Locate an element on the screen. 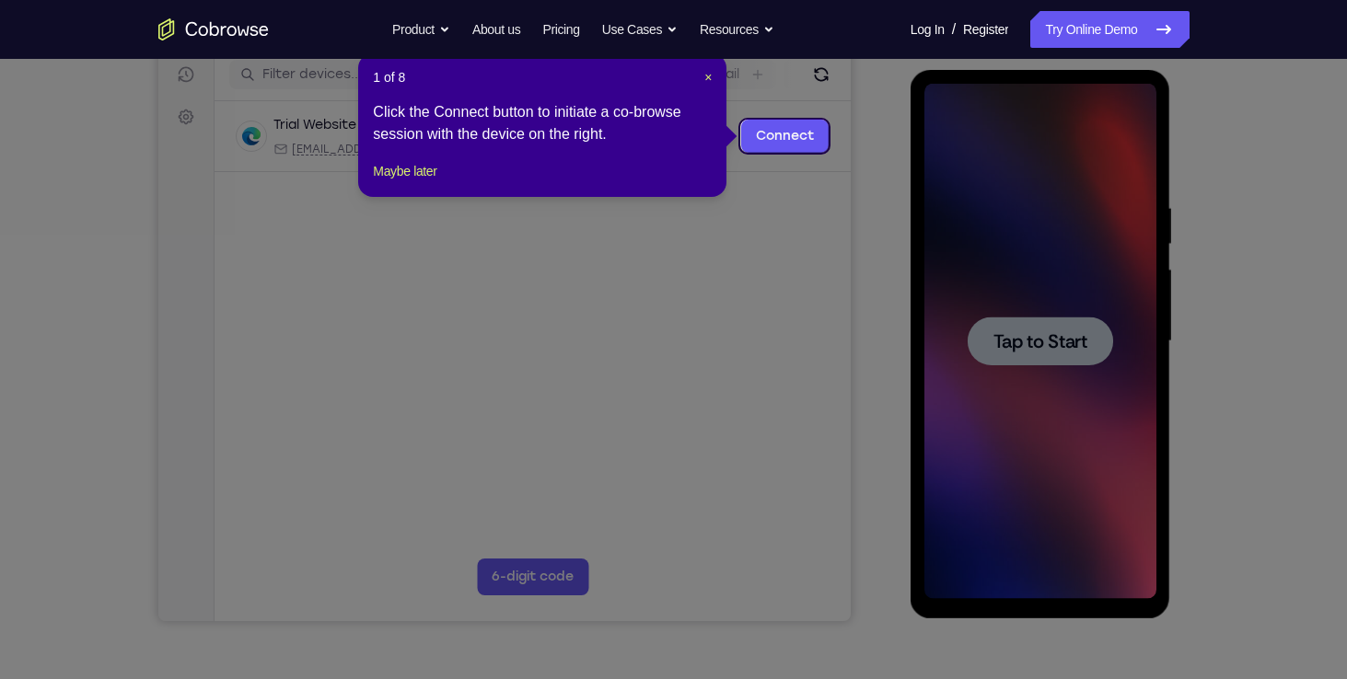  span: 1 of 8 is located at coordinates (388, 77).